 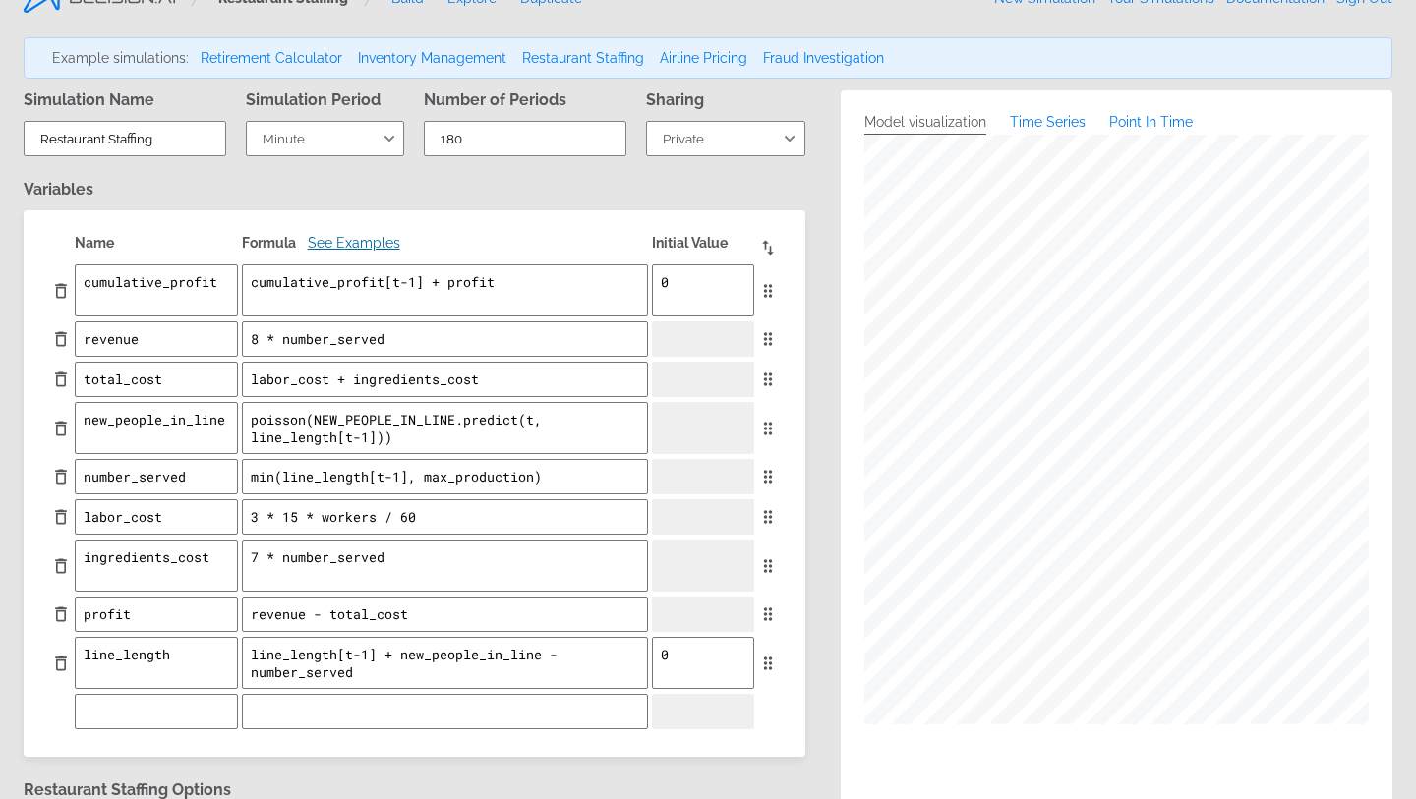 I want to click on h3: Sharing, so click(x=675, y=99).